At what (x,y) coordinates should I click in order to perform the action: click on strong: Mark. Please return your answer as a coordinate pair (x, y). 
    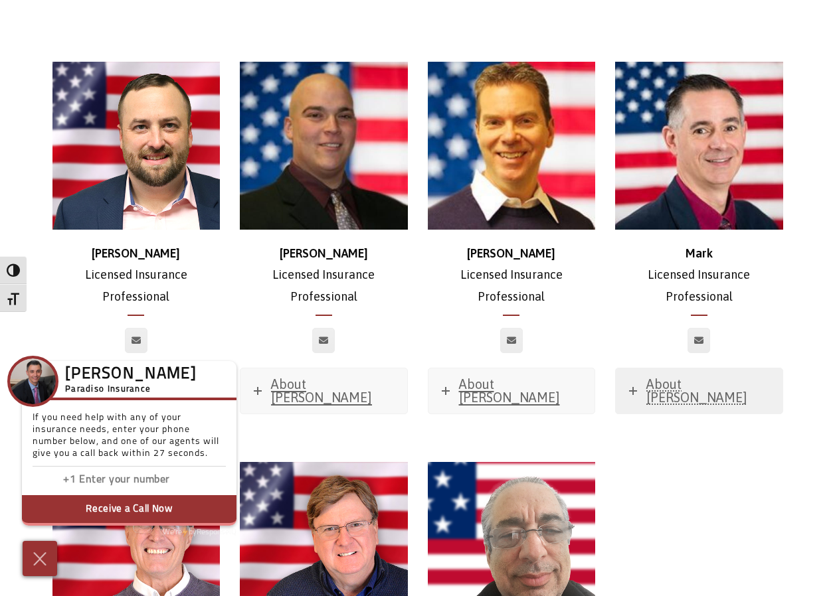
    Looking at the image, I should click on (699, 253).